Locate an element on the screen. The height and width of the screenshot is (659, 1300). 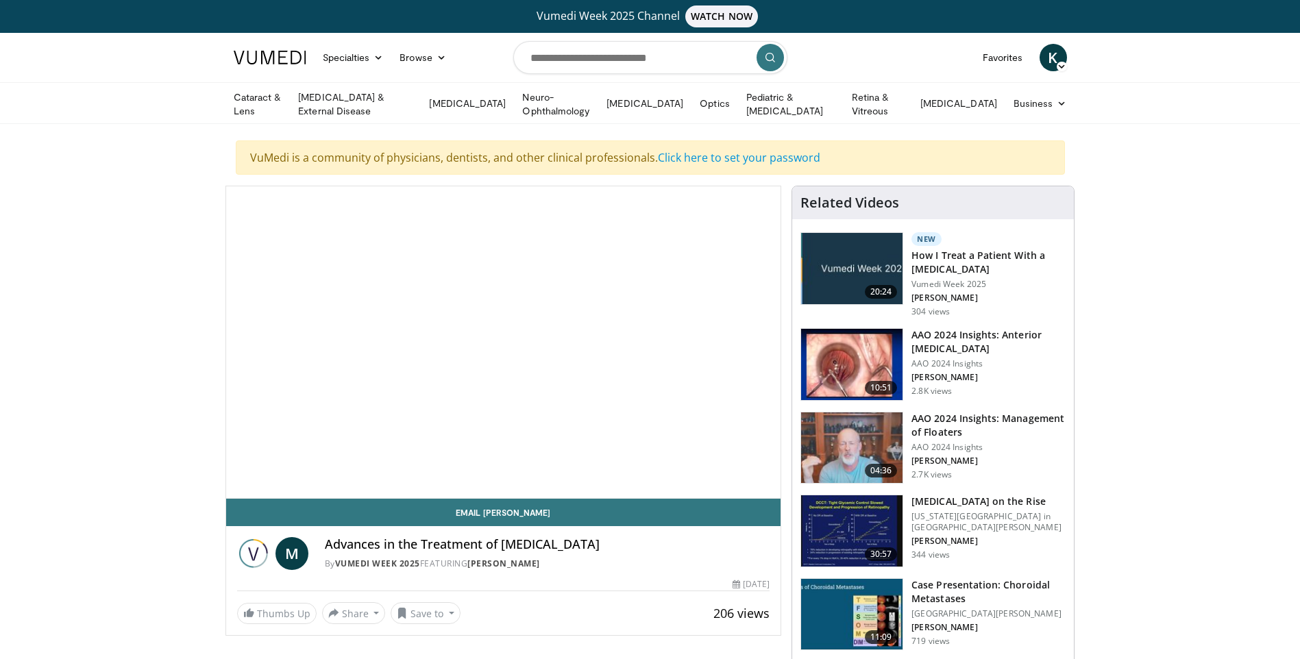
a: Business is located at coordinates (1040, 103).